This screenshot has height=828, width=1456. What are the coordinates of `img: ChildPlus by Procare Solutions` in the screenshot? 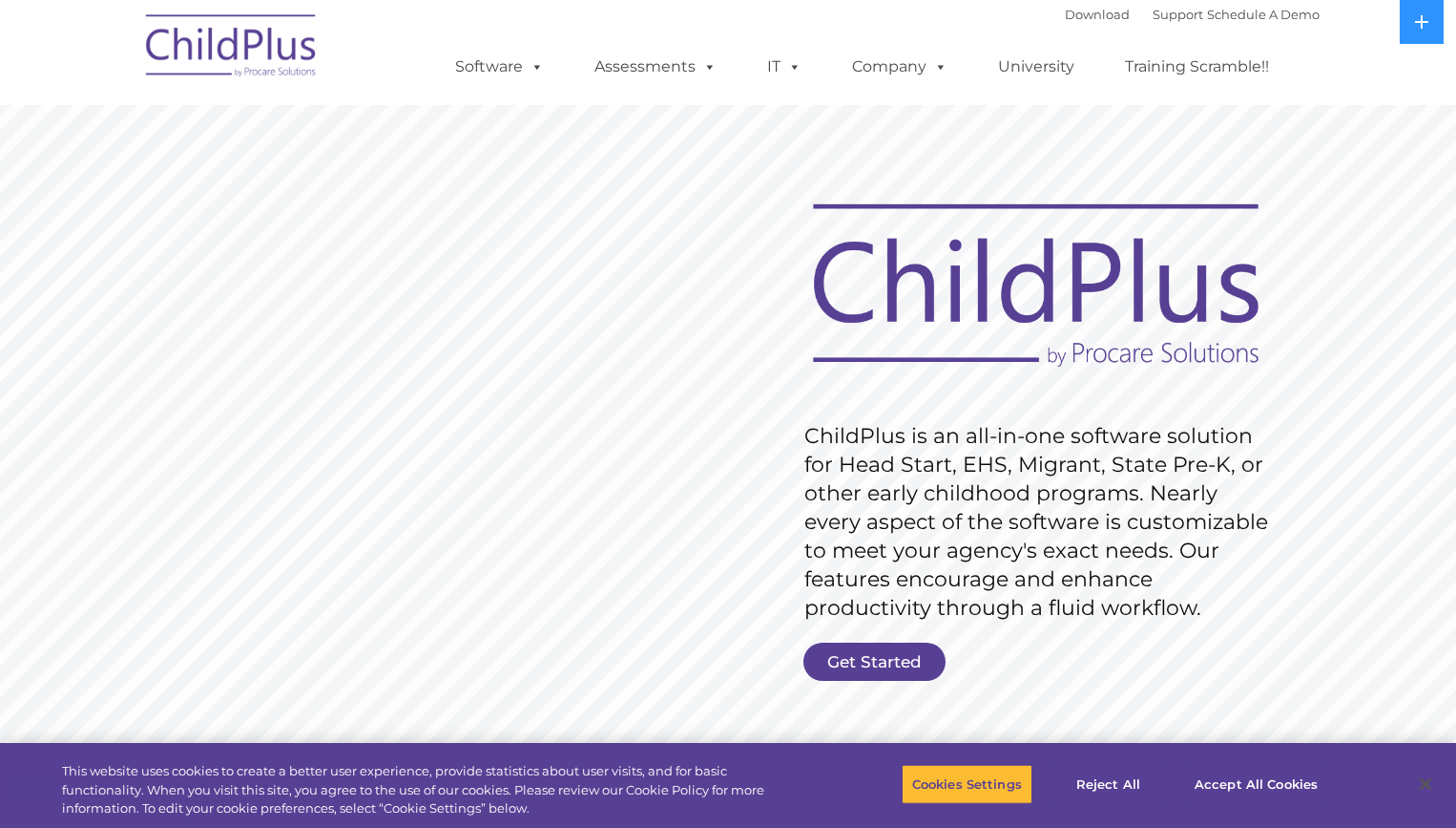 It's located at (232, 49).